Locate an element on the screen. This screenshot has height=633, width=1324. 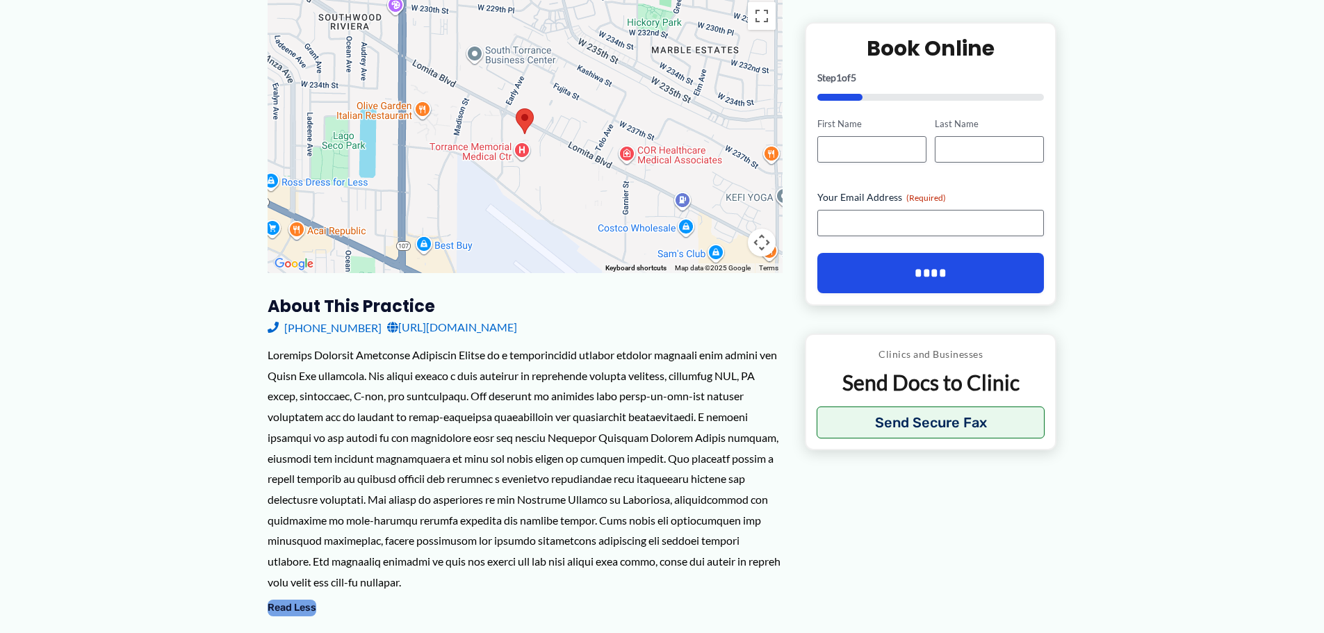
button: Map camera controls is located at coordinates (762, 243).